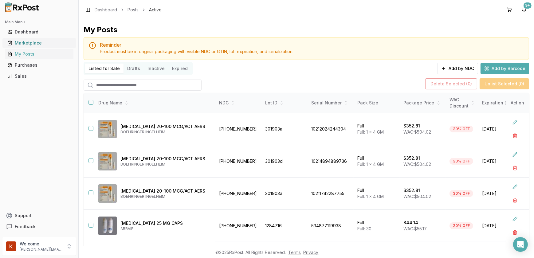  I want to click on button: Dashboard, so click(39, 32).